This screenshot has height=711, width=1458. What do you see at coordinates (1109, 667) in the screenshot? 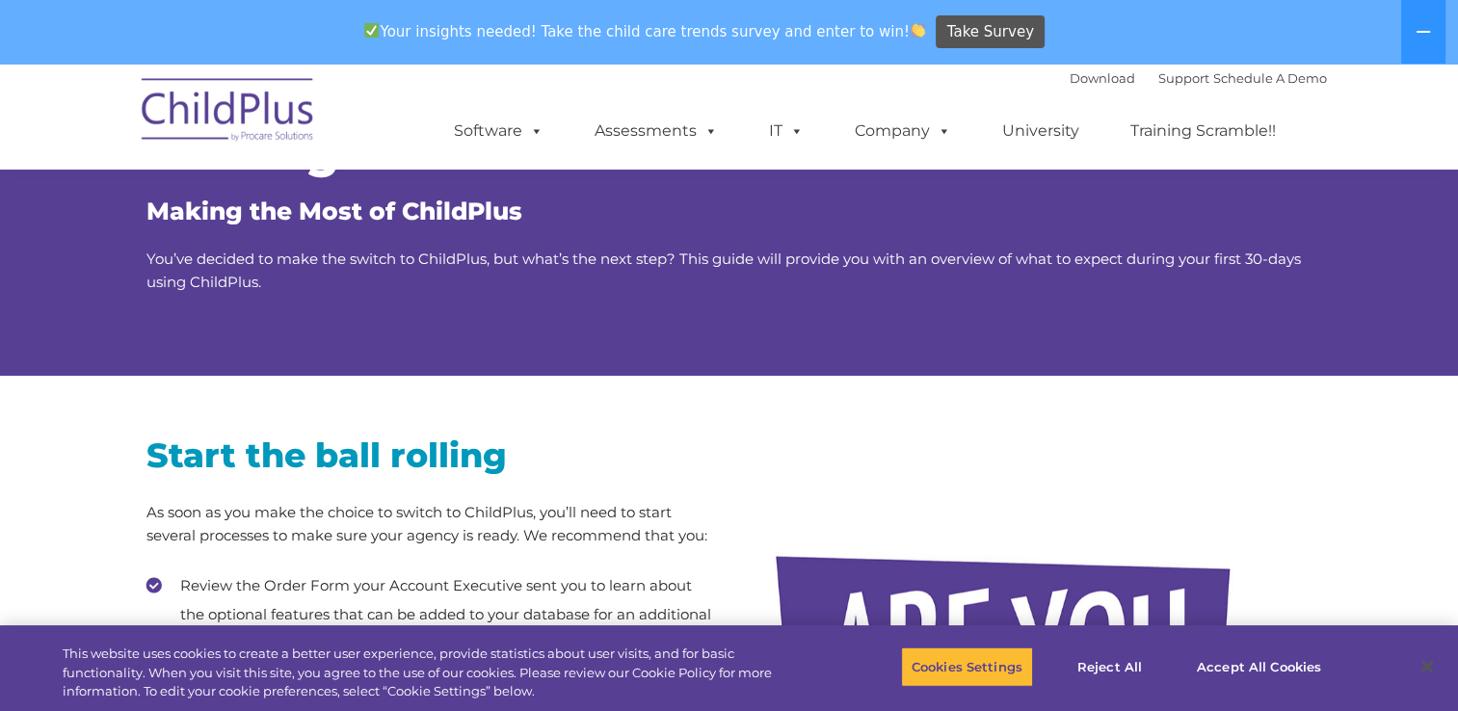
I see `button: Reject All` at bounding box center [1109, 667].